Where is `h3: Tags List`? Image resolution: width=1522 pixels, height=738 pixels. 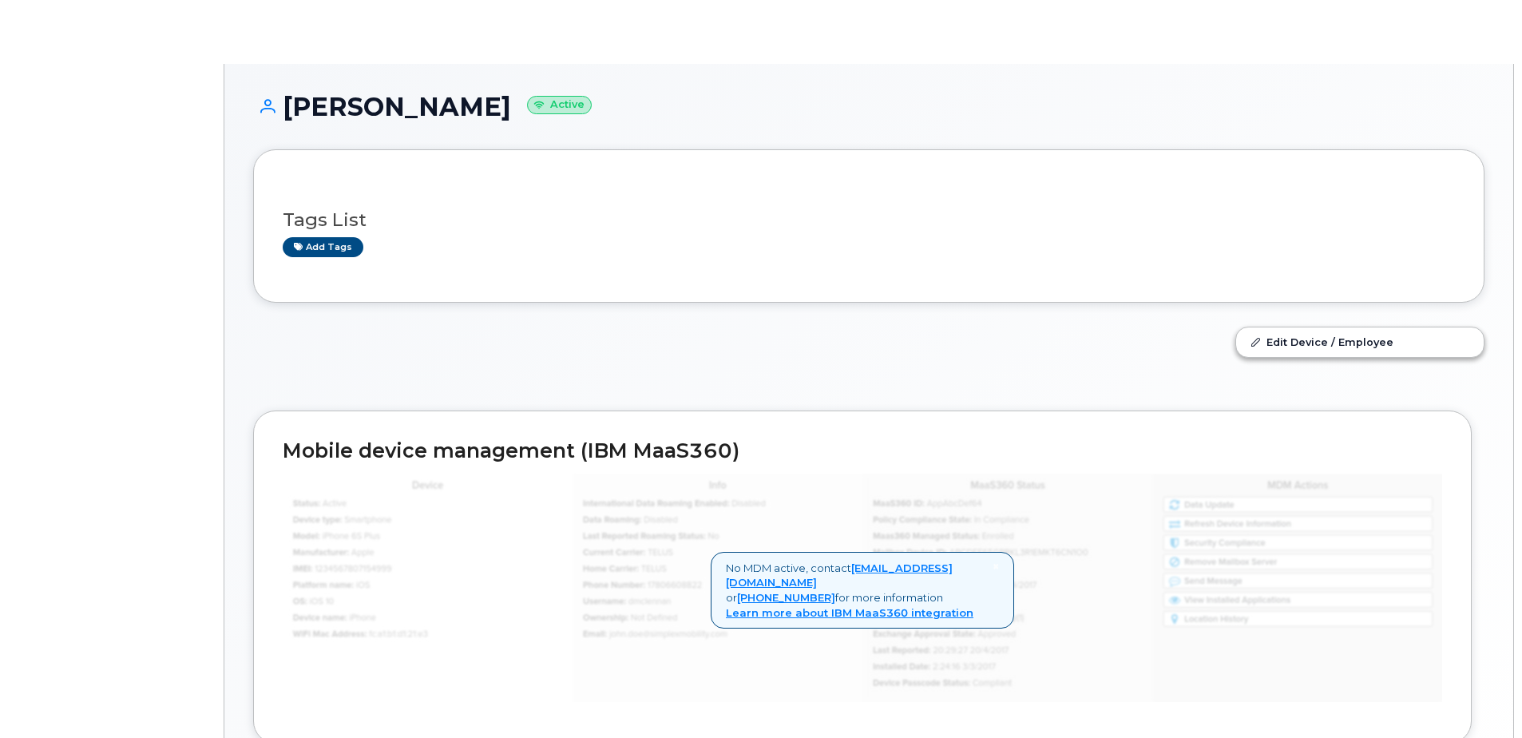 h3: Tags List is located at coordinates (869, 220).